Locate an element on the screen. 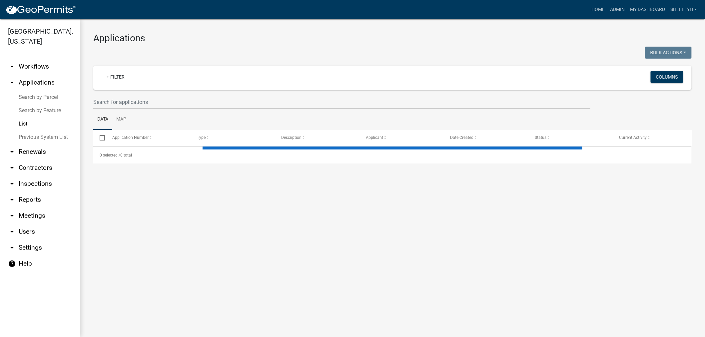 This screenshot has height=337, width=705. datatable-header-cell: Status is located at coordinates (571, 138).